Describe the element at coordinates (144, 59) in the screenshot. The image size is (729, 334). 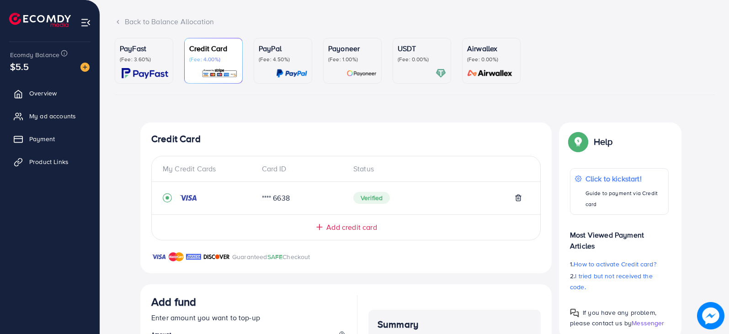
I see `p: (Fee: 3.60%)` at that location.